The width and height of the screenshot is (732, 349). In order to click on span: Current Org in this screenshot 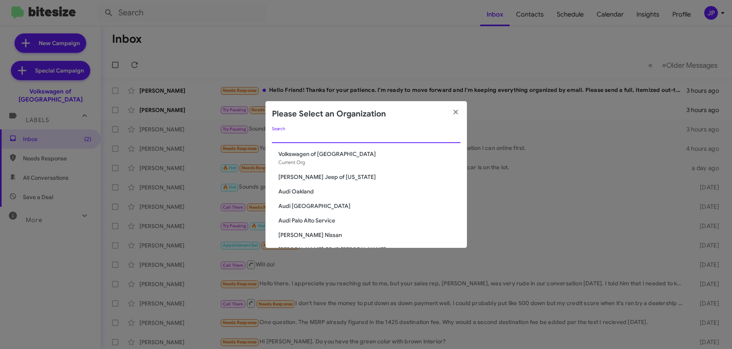, I will do `click(292, 162)`.